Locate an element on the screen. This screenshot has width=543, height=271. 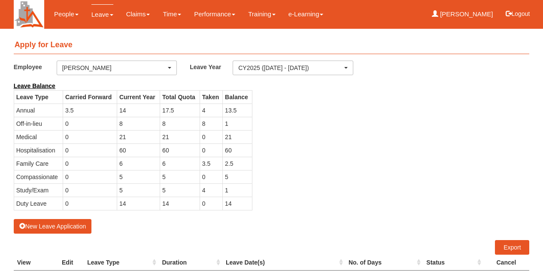
th: Cancel is located at coordinates (506, 262).